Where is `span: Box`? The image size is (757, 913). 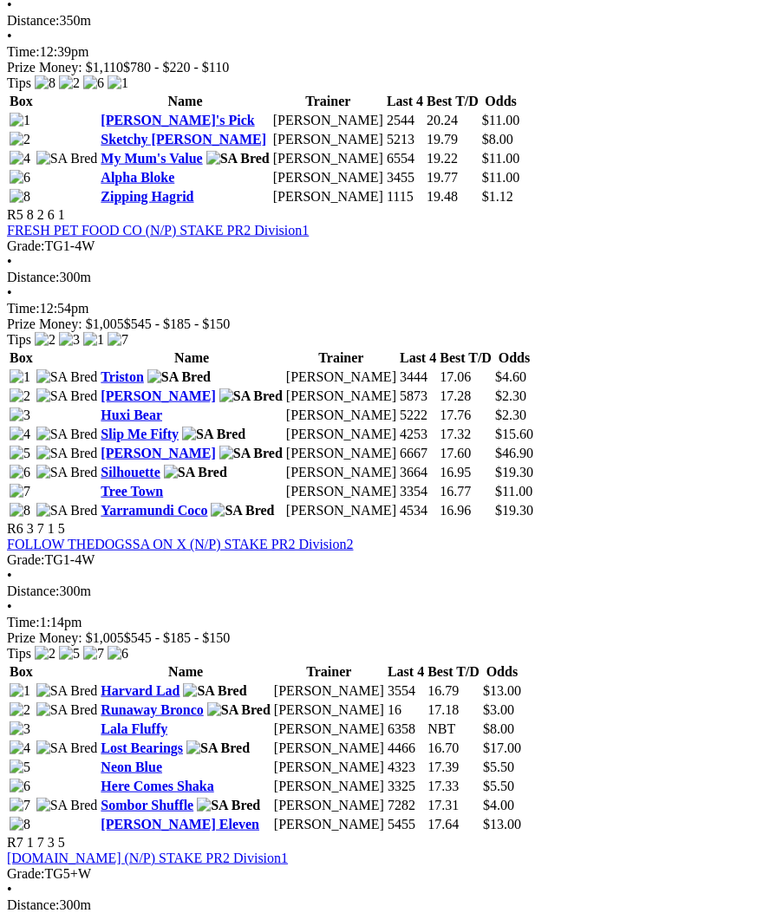
span: Box is located at coordinates (21, 101).